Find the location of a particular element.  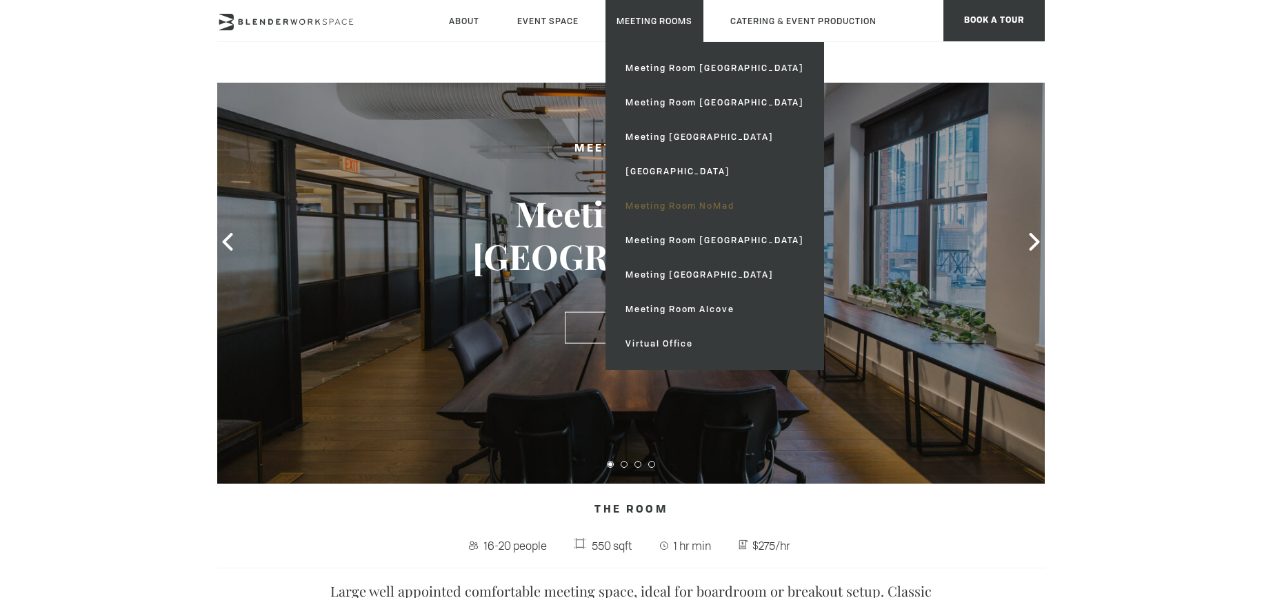

h4: The Room is located at coordinates (631, 511).